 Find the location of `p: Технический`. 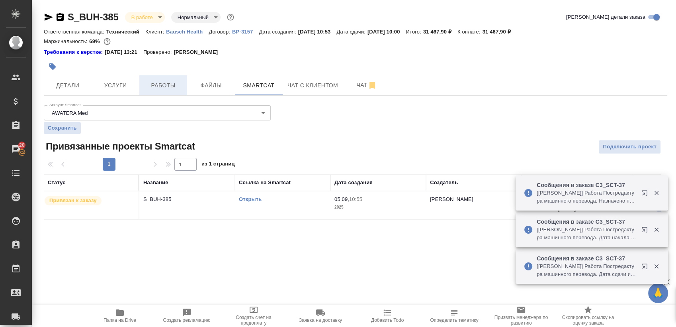

p: Технический is located at coordinates (126, 31).